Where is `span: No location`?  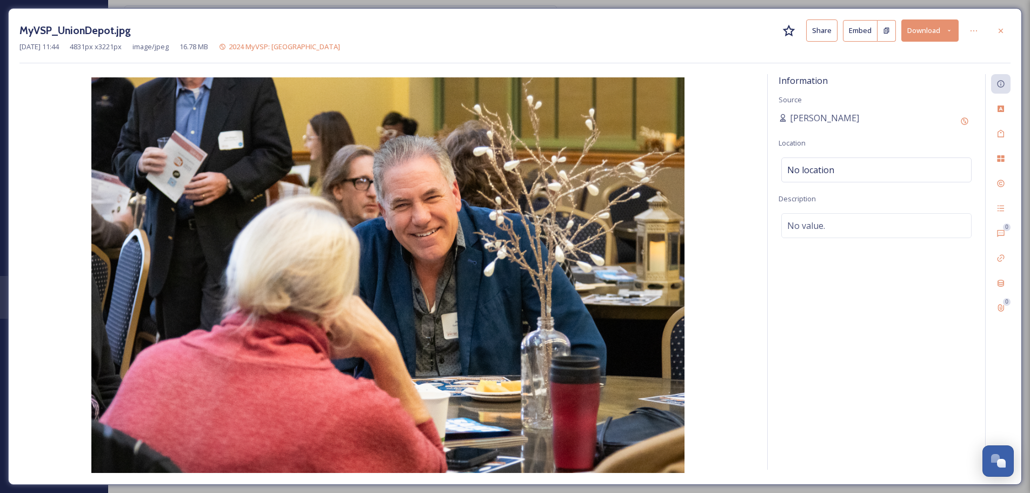 span: No location is located at coordinates (810, 170).